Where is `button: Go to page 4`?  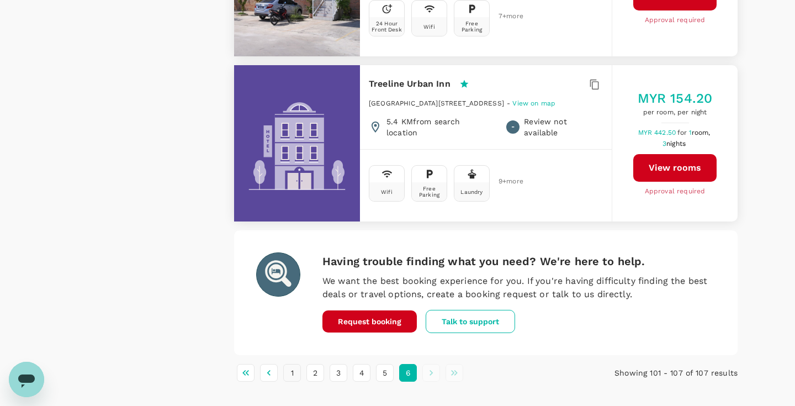
button: Go to page 4 is located at coordinates (362, 373).